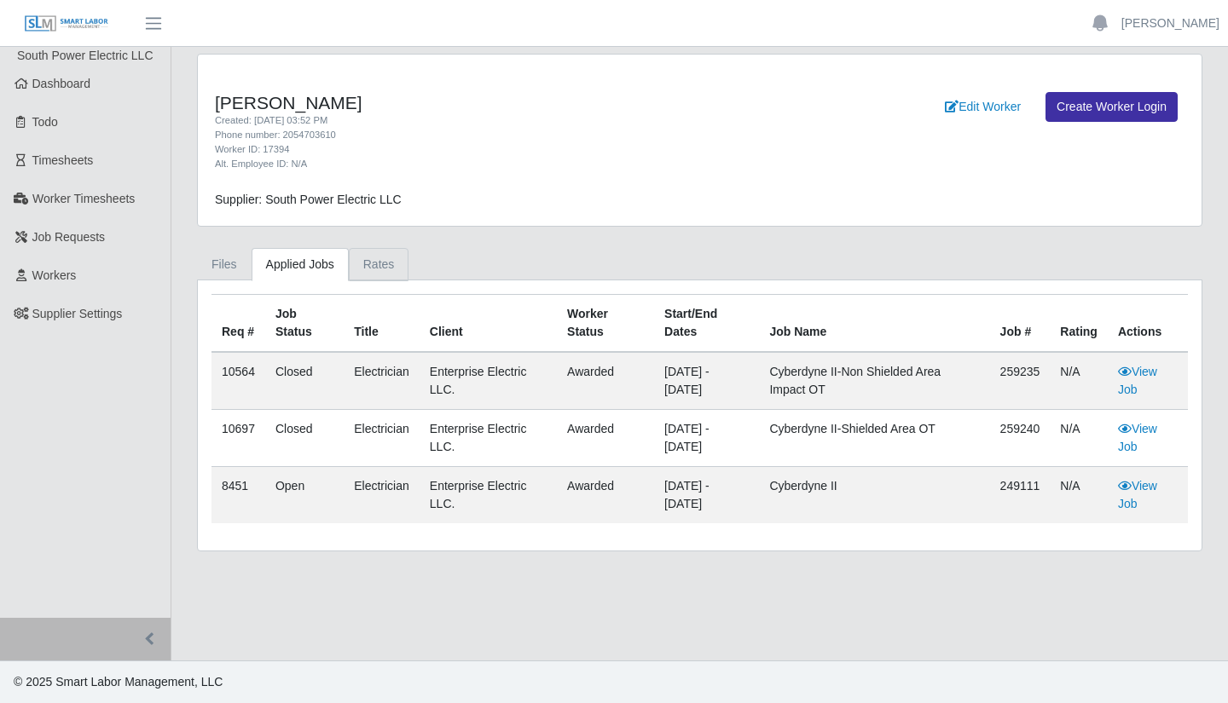 This screenshot has width=1228, height=703. I want to click on td: Cyberdyne II, so click(874, 495).